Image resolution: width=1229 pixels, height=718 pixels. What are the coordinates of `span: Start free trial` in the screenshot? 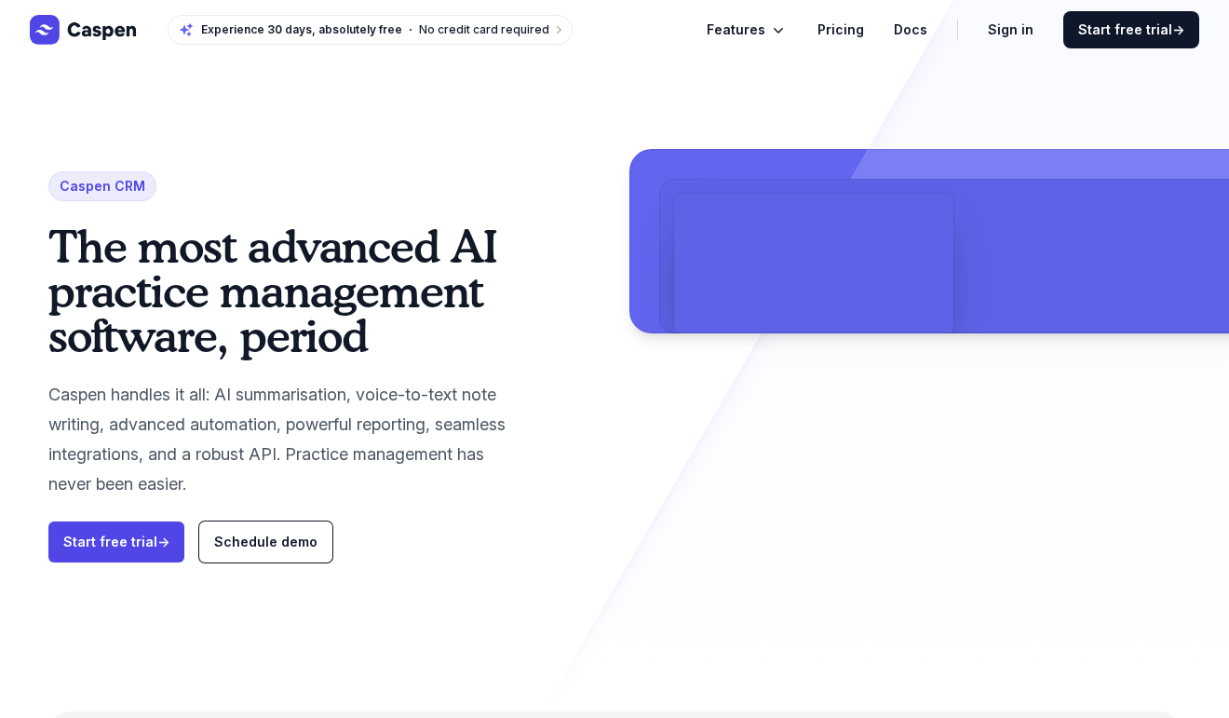 It's located at (1131, 30).